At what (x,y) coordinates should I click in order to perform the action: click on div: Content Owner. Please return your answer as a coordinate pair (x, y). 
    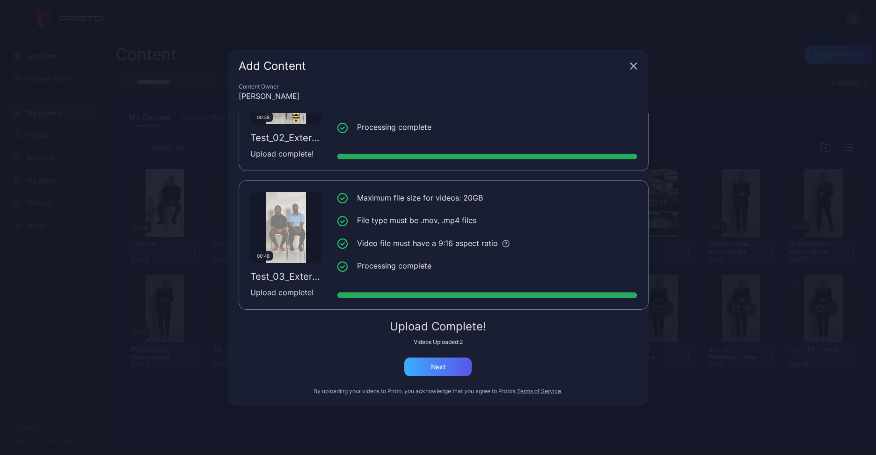
    Looking at the image, I should click on (438, 87).